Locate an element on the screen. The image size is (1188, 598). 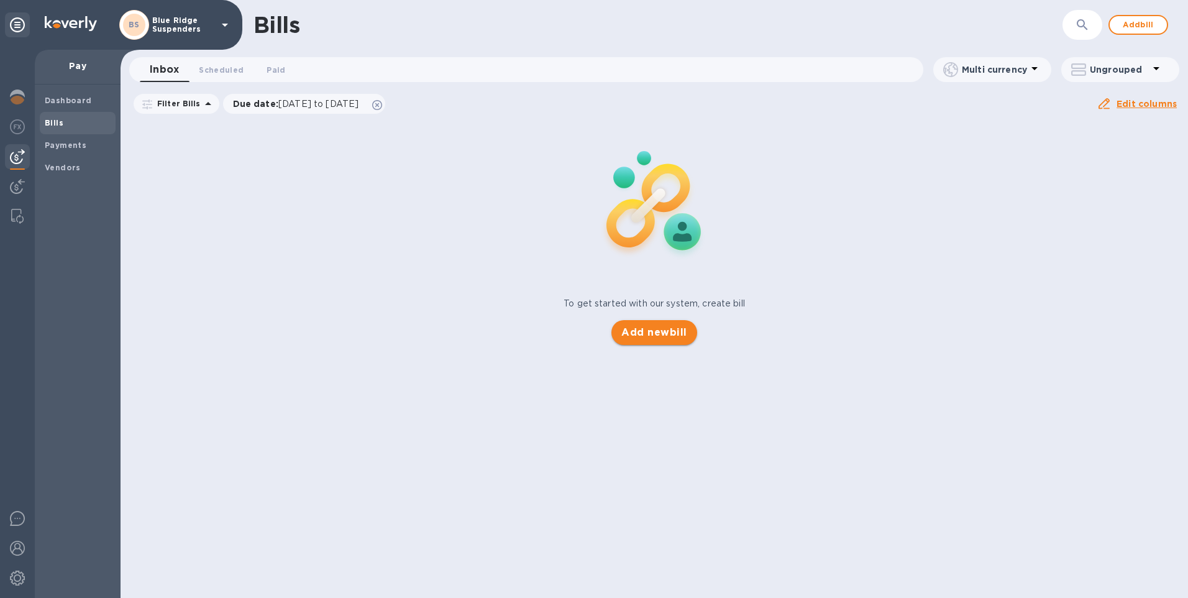
span: Paid is located at coordinates (276, 70).